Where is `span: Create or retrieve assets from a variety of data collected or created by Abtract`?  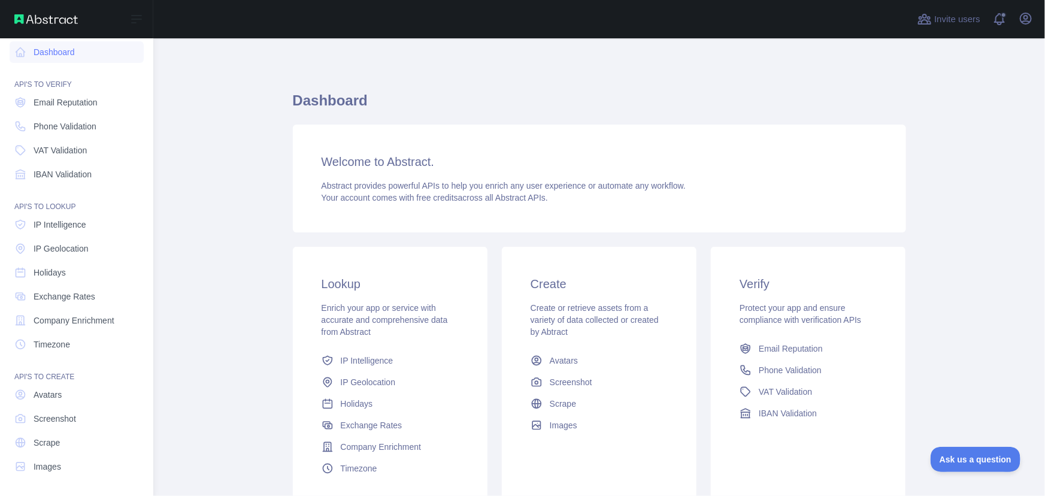 span: Create or retrieve assets from a variety of data collected or created by Abtract is located at coordinates (595, 320).